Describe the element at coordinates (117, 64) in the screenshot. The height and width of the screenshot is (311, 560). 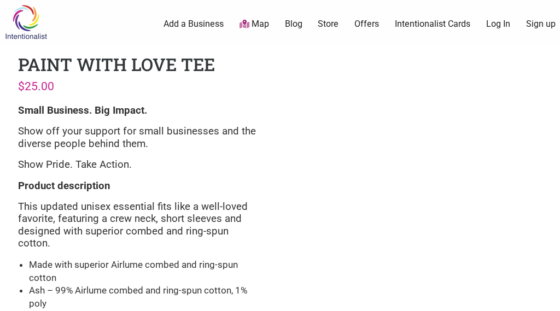
I see `h1: Paint With Love Tee` at that location.